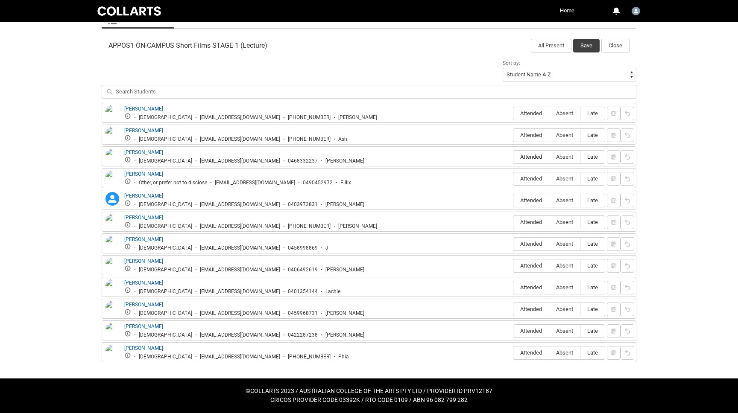 This screenshot has height=413, width=738. What do you see at coordinates (327, 248) in the screenshot?
I see `div: J` at bounding box center [327, 248].